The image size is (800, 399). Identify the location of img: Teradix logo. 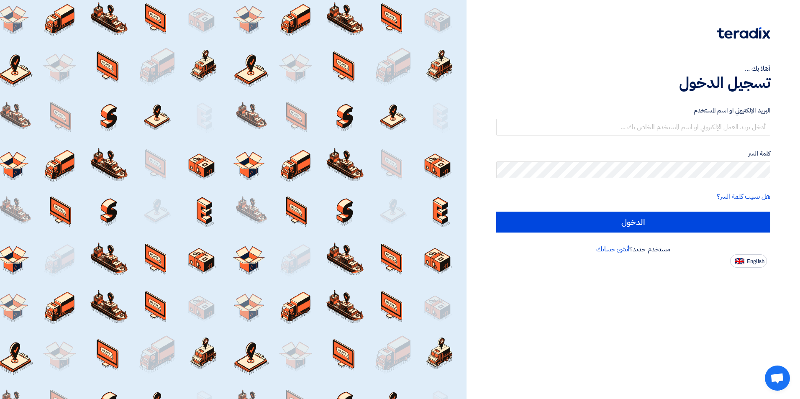
(744, 33).